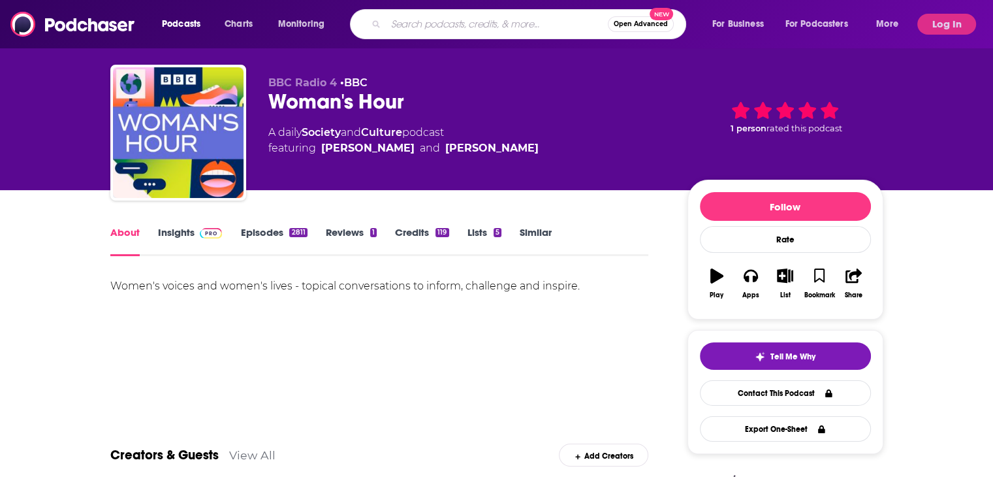 This screenshot has height=477, width=993. I want to click on a: View All, so click(252, 454).